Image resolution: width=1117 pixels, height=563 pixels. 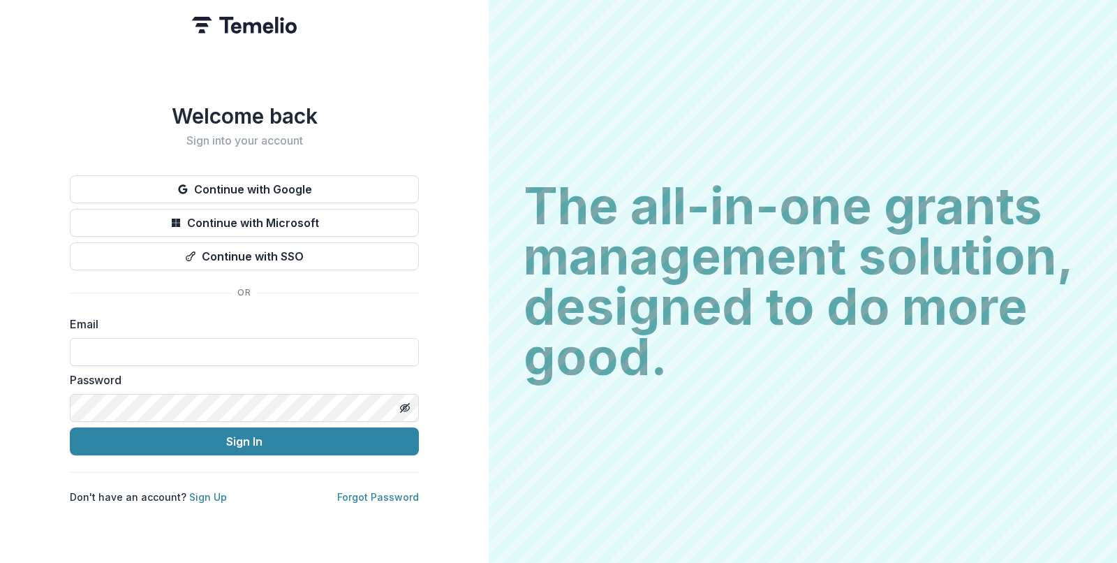 I want to click on a: Forgot Password, so click(x=378, y=496).